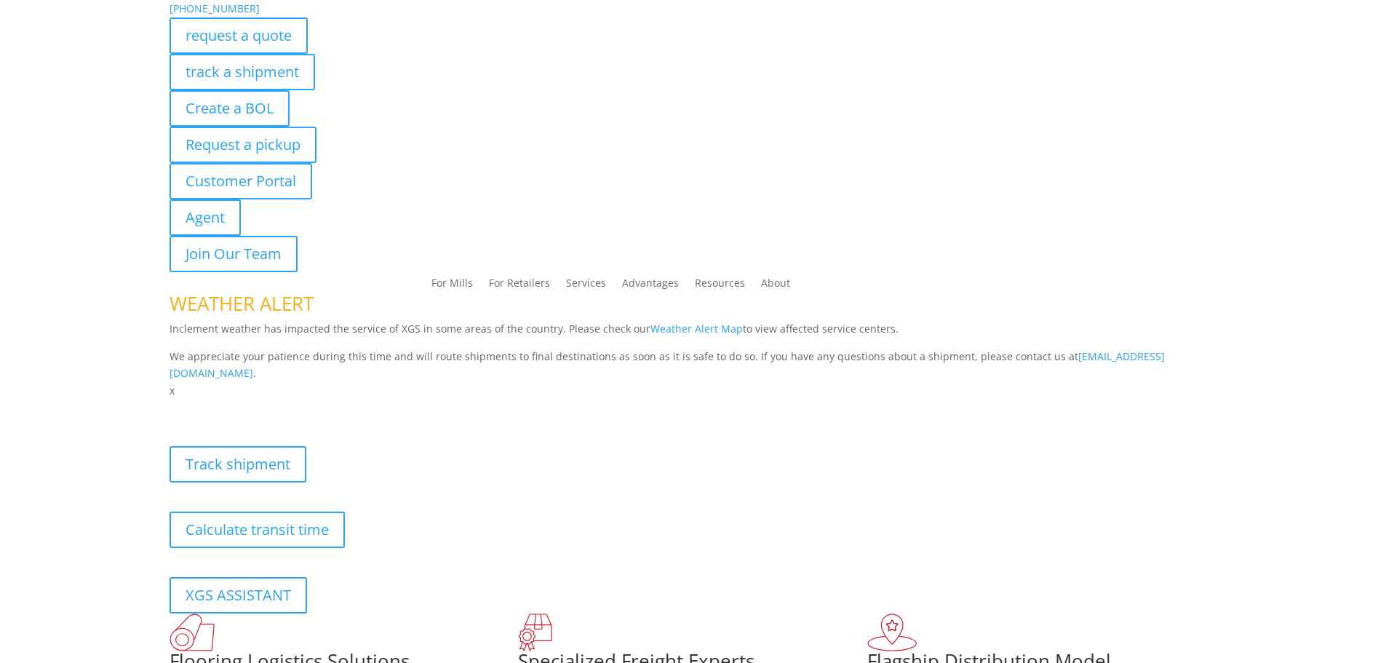  I want to click on a: XGS ASSISTANT, so click(238, 595).